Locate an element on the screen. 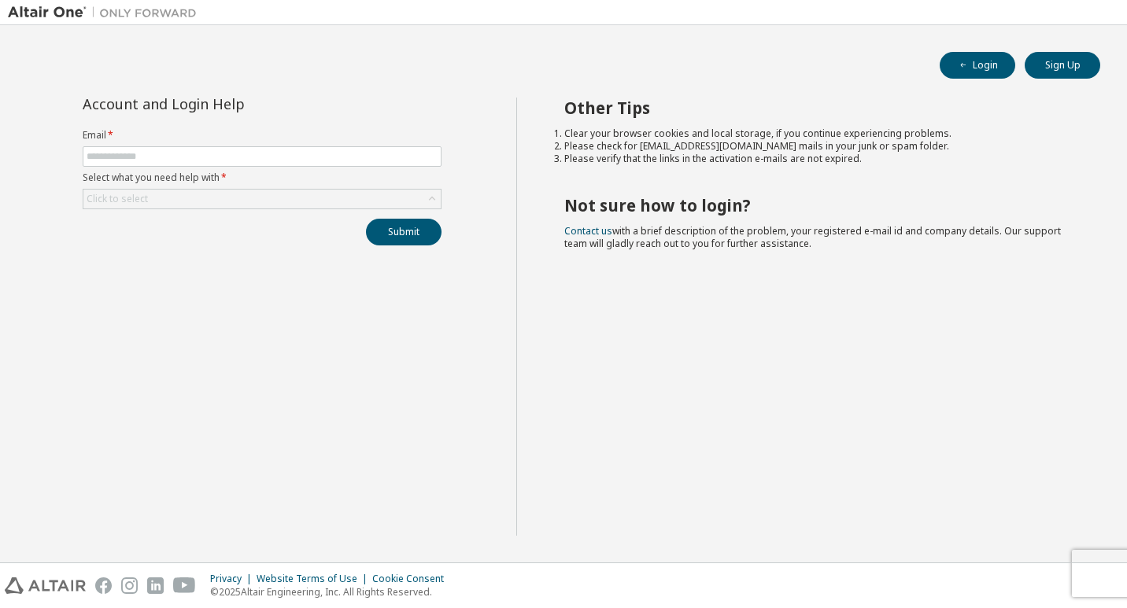 The width and height of the screenshot is (1127, 608). img: facebook.svg is located at coordinates (103, 585).